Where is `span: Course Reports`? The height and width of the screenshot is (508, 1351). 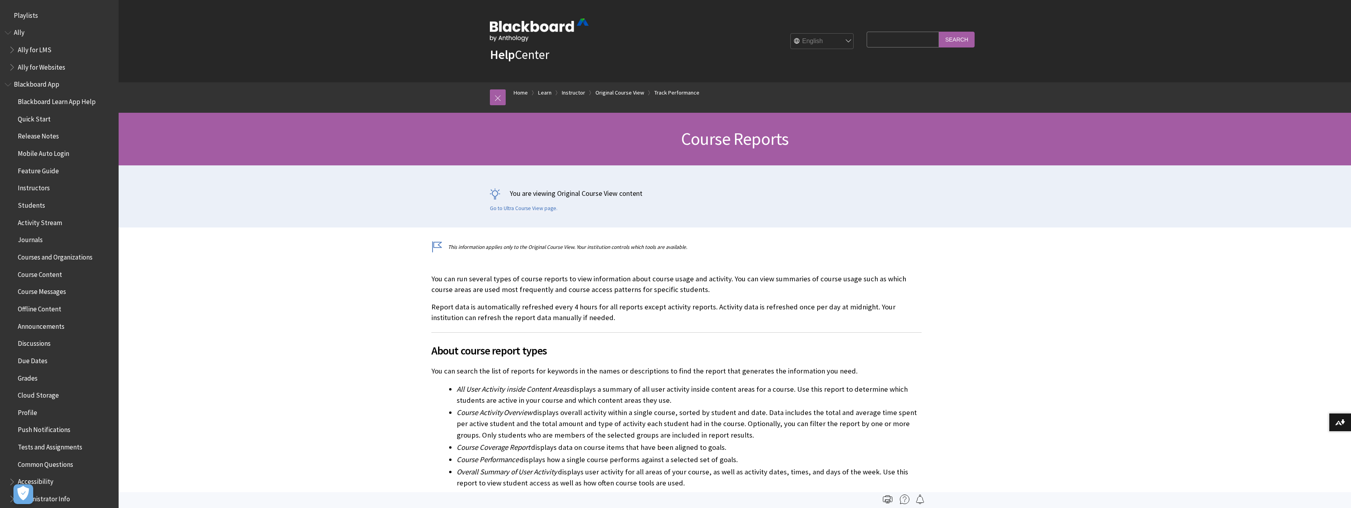
span: Course Reports is located at coordinates (735, 138).